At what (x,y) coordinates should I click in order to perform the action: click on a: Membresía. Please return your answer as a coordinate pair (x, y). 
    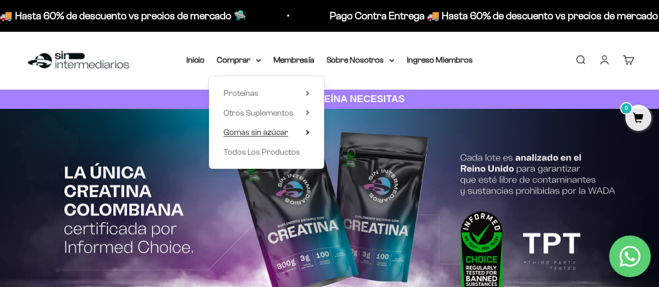
    Looking at the image, I should click on (294, 59).